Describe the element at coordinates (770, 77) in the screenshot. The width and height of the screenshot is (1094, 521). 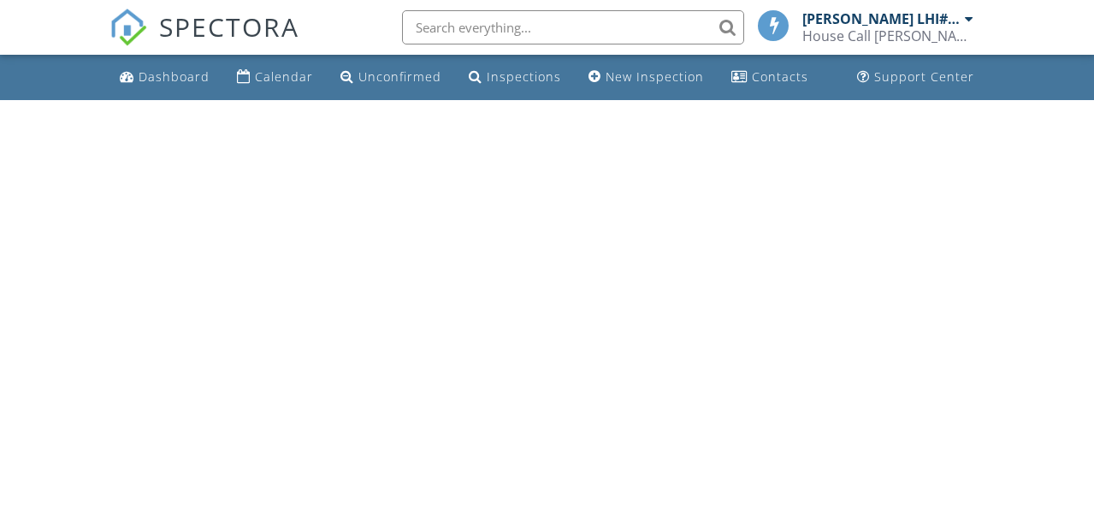
I see `a: Contacts` at that location.